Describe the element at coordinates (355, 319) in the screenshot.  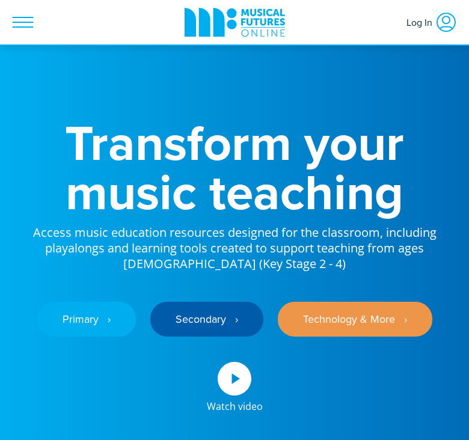
I see `a: Technology & More ‎‏‏‎ ‎ ›` at that location.